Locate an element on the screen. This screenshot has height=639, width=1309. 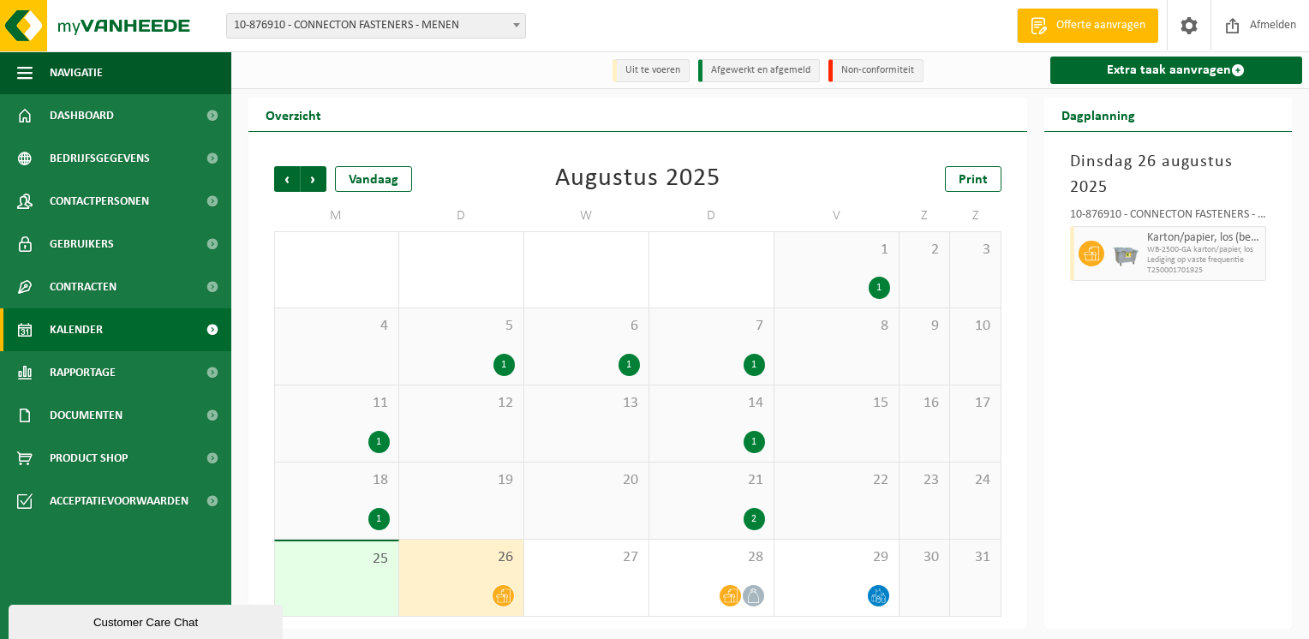
span: T250001701925 is located at coordinates (1204, 271).